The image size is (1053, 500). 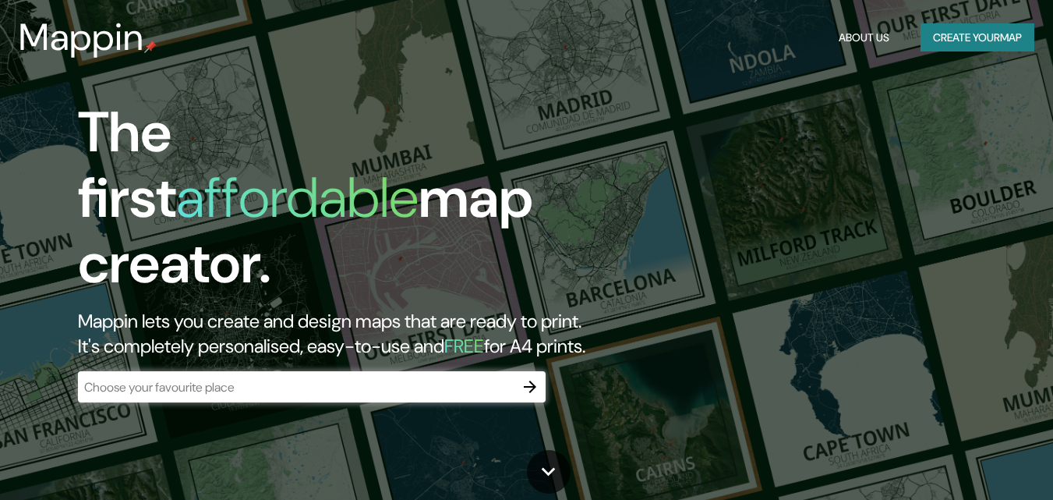 What do you see at coordinates (464, 345) in the screenshot?
I see `h5: FREE` at bounding box center [464, 345].